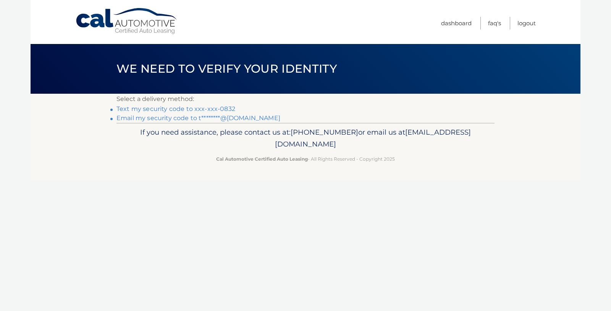 Image resolution: width=611 pixels, height=311 pixels. What do you see at coordinates (306, 99) in the screenshot?
I see `p: Select a delivery method:` at bounding box center [306, 99].